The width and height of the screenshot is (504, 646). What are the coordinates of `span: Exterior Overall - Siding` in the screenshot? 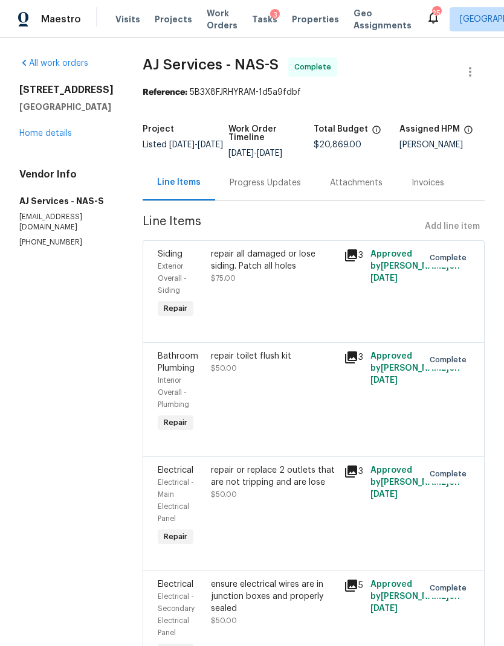 It's located at (172, 279).